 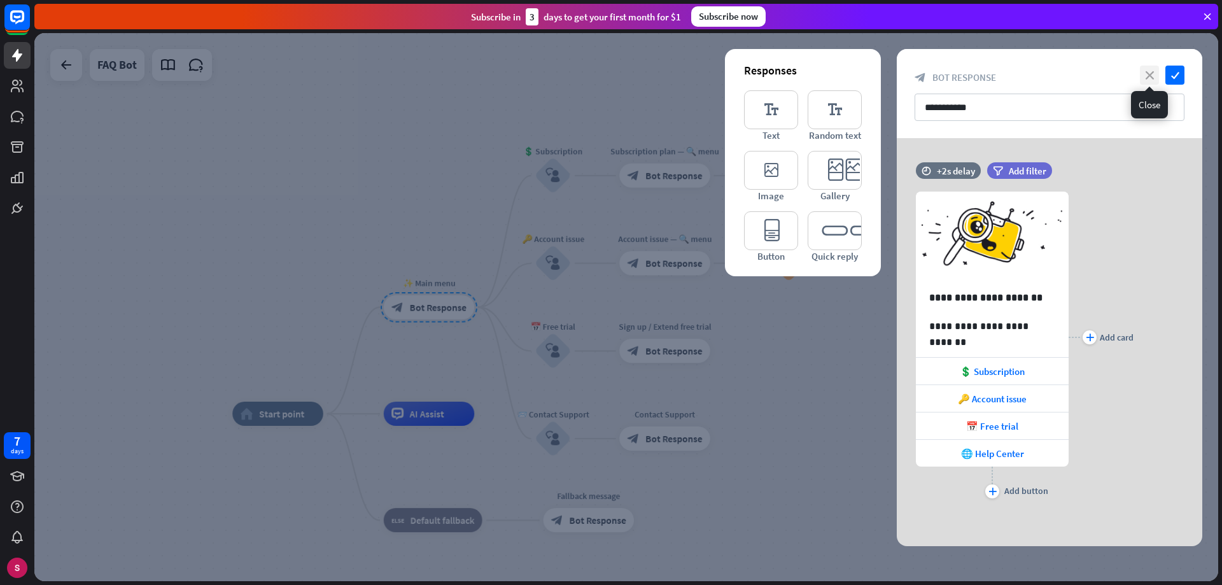 What do you see at coordinates (998, 171) in the screenshot?
I see `i: filter` at bounding box center [998, 171].